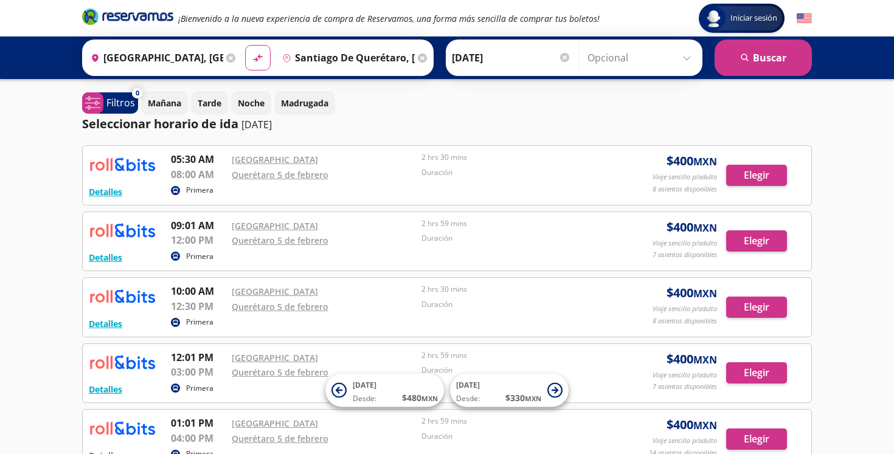  Describe the element at coordinates (198, 159) in the screenshot. I see `p: 05:30 AM` at that location.